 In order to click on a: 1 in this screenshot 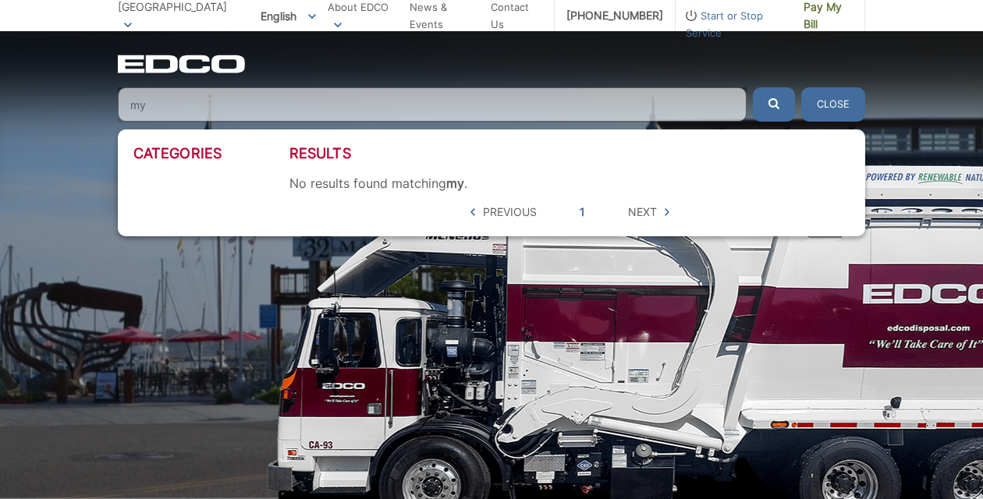, I will do `click(582, 212)`.